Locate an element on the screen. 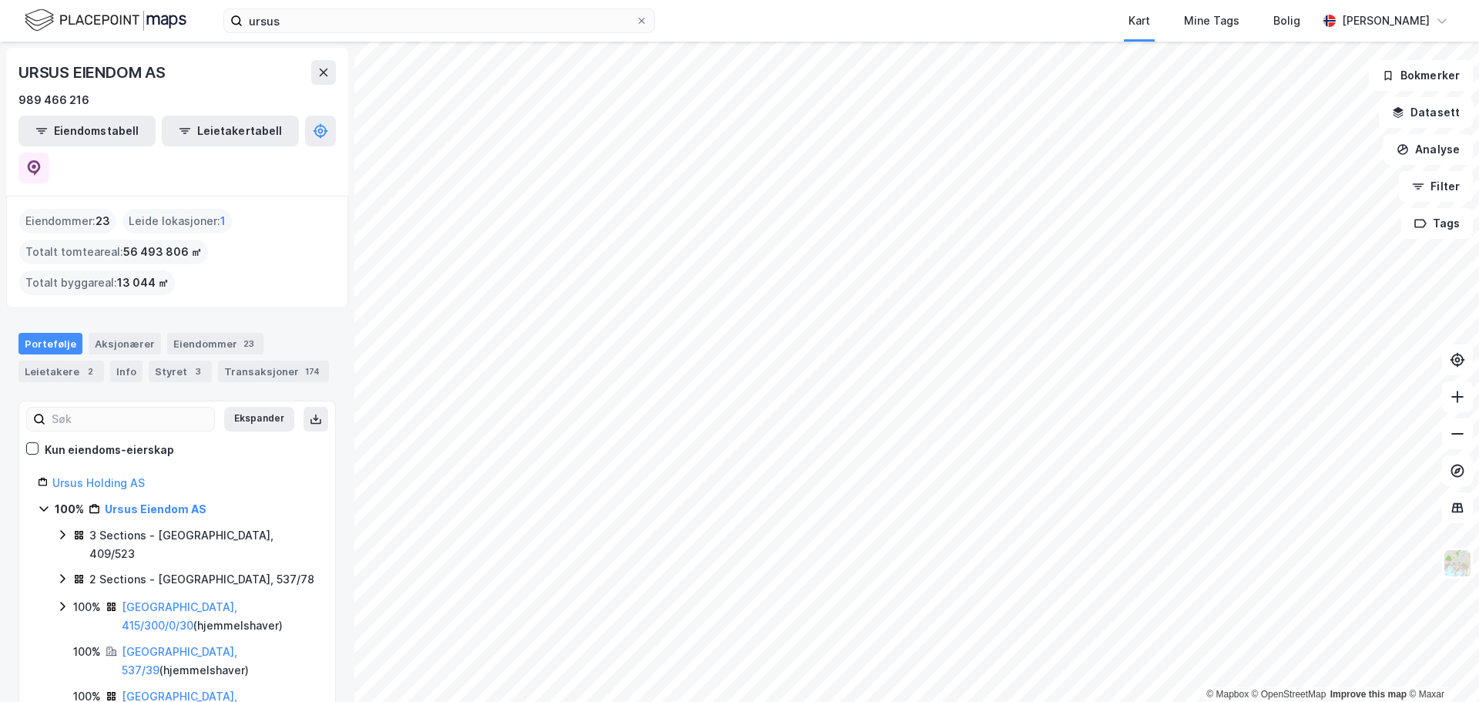  button: Filter is located at coordinates (1435, 186).